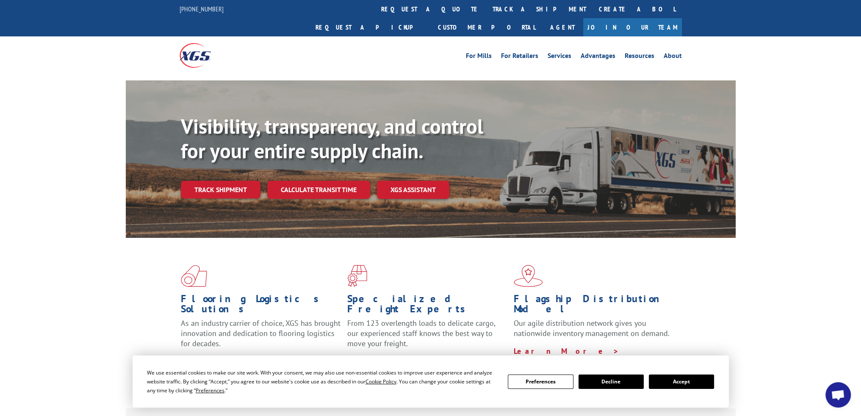 The height and width of the screenshot is (416, 861). What do you see at coordinates (559, 57) in the screenshot?
I see `a: Services` at bounding box center [559, 57].